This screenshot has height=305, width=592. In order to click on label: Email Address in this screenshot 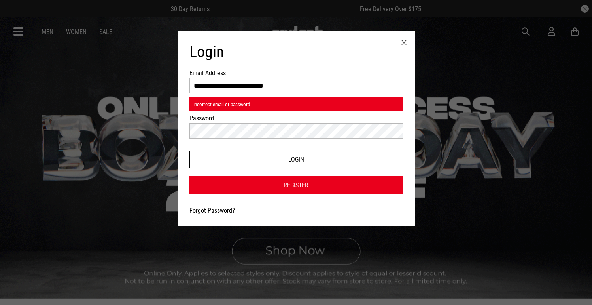, I will do `click(211, 73)`.